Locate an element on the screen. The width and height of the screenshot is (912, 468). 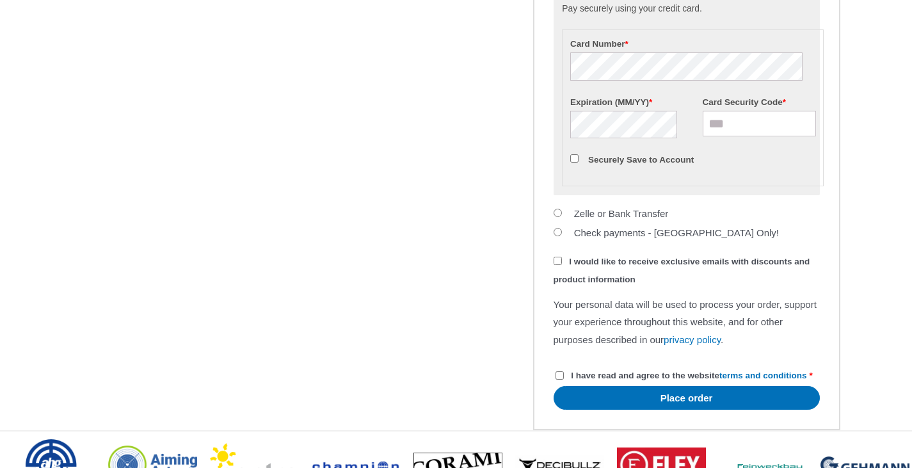
label: Card Security Code is located at coordinates (759, 102).